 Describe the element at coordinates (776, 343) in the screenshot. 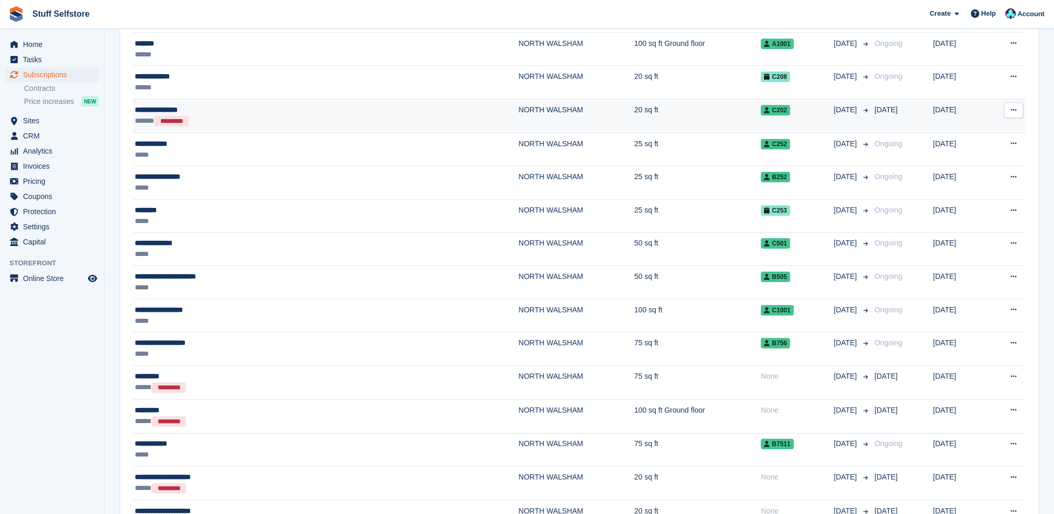

I see `span: B756` at that location.